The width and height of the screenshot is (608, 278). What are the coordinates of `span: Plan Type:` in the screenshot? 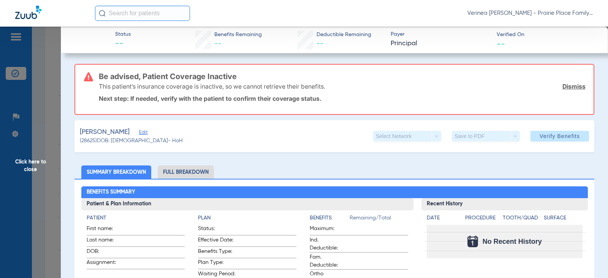 It's located at (217, 263).